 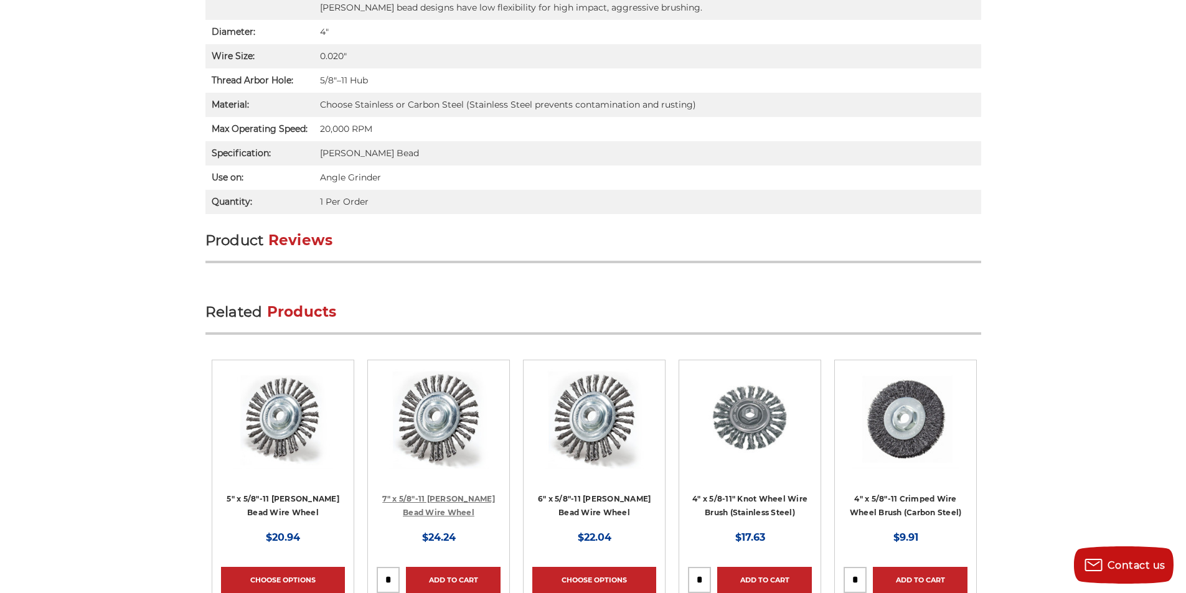 I want to click on span: $20.94, so click(x=283, y=537).